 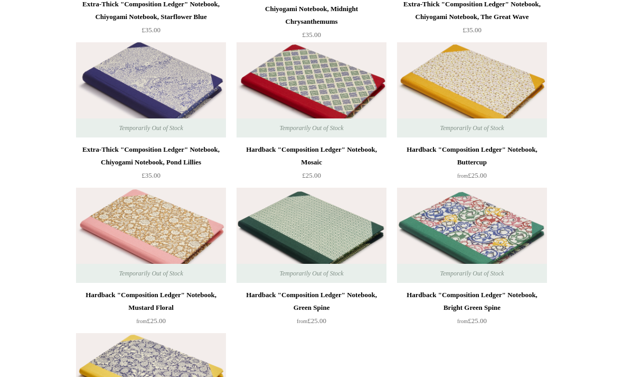 What do you see at coordinates (472, 156) in the screenshot?
I see `div: Hardback "Composition Ledger" Notebook, Buttercup` at bounding box center [472, 156].